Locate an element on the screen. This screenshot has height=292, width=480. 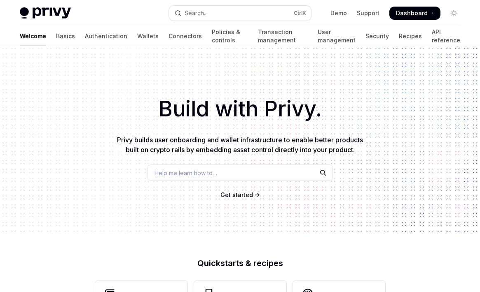
a: Recipes is located at coordinates (410, 36).